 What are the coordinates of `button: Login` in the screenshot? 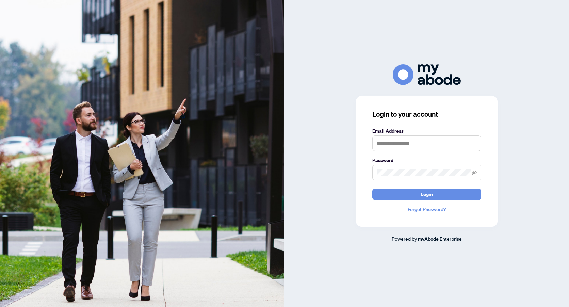 It's located at (427, 194).